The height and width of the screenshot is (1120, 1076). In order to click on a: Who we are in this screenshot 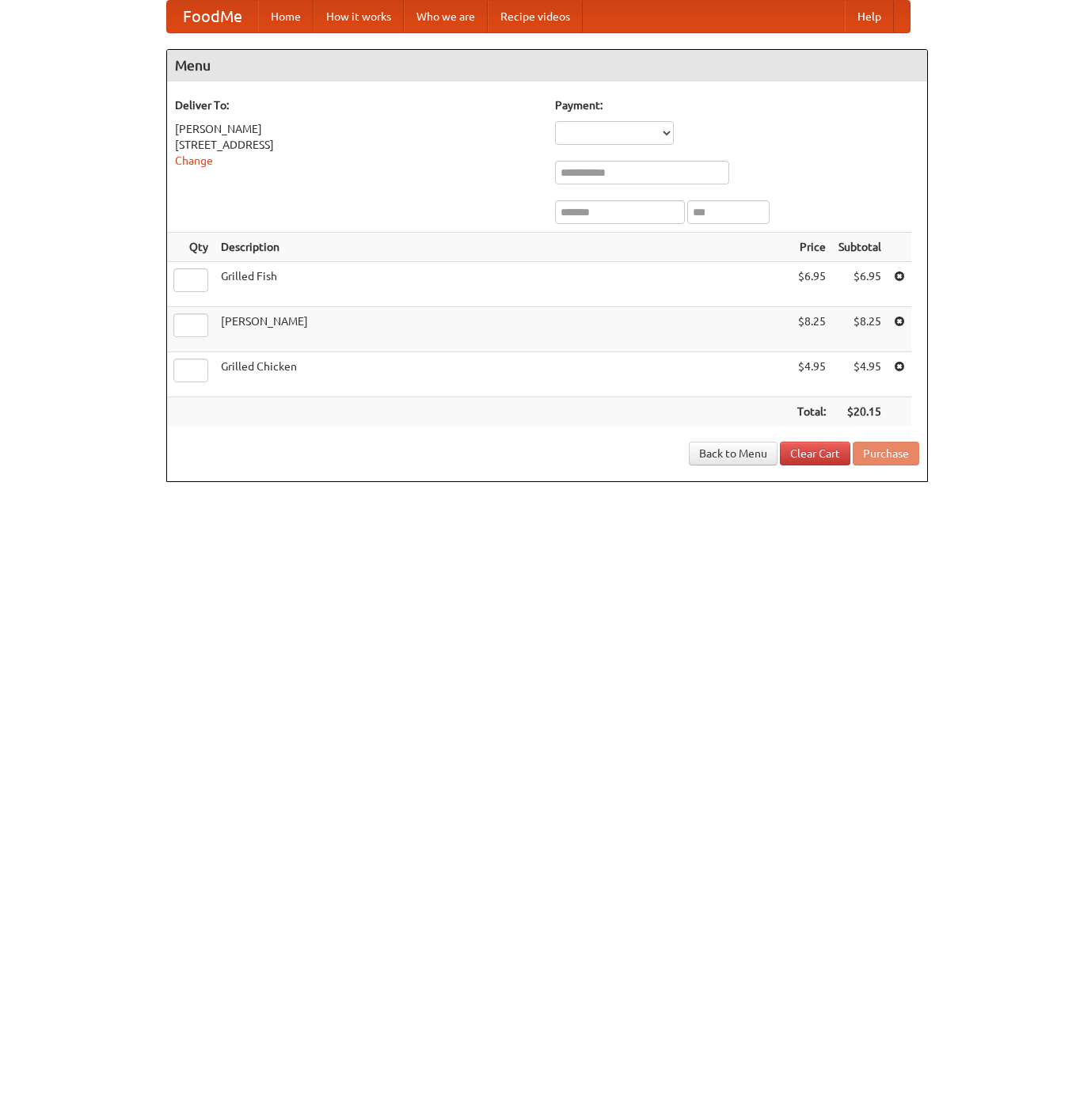, I will do `click(446, 17)`.